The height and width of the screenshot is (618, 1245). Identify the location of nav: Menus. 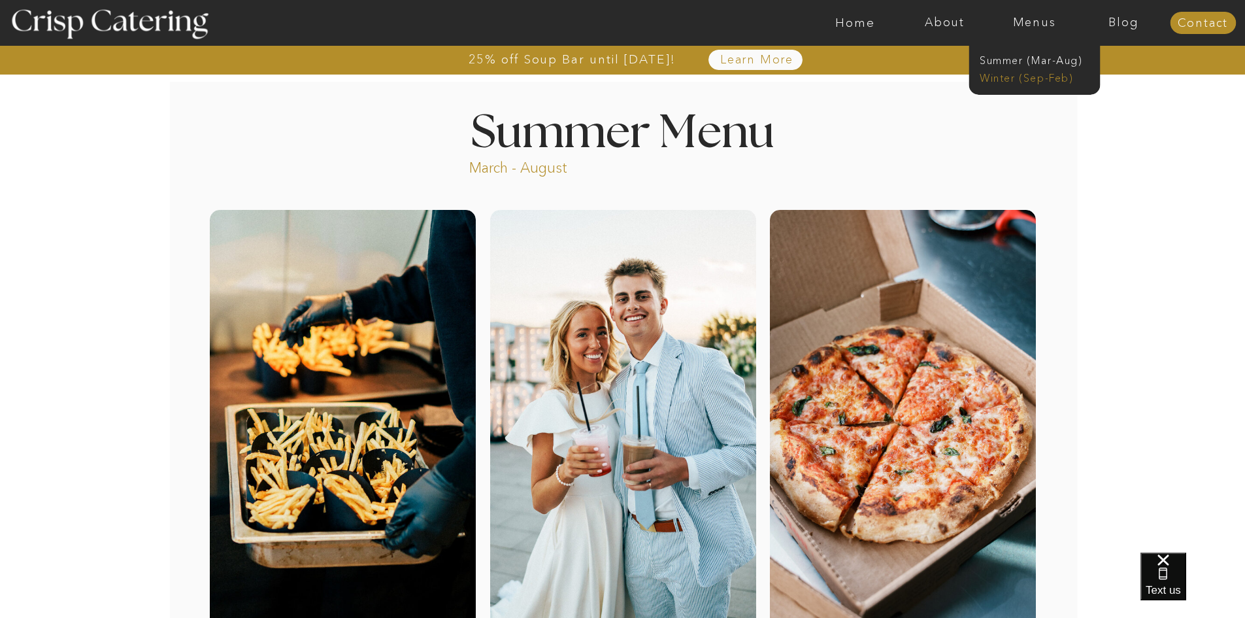
(1034, 23).